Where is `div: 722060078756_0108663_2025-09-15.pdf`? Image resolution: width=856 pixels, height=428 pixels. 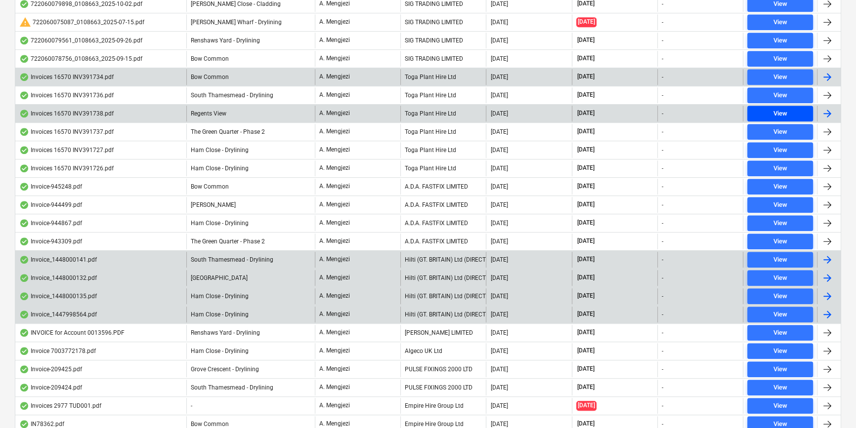 div: 722060078756_0108663_2025-09-15.pdf is located at coordinates (81, 59).